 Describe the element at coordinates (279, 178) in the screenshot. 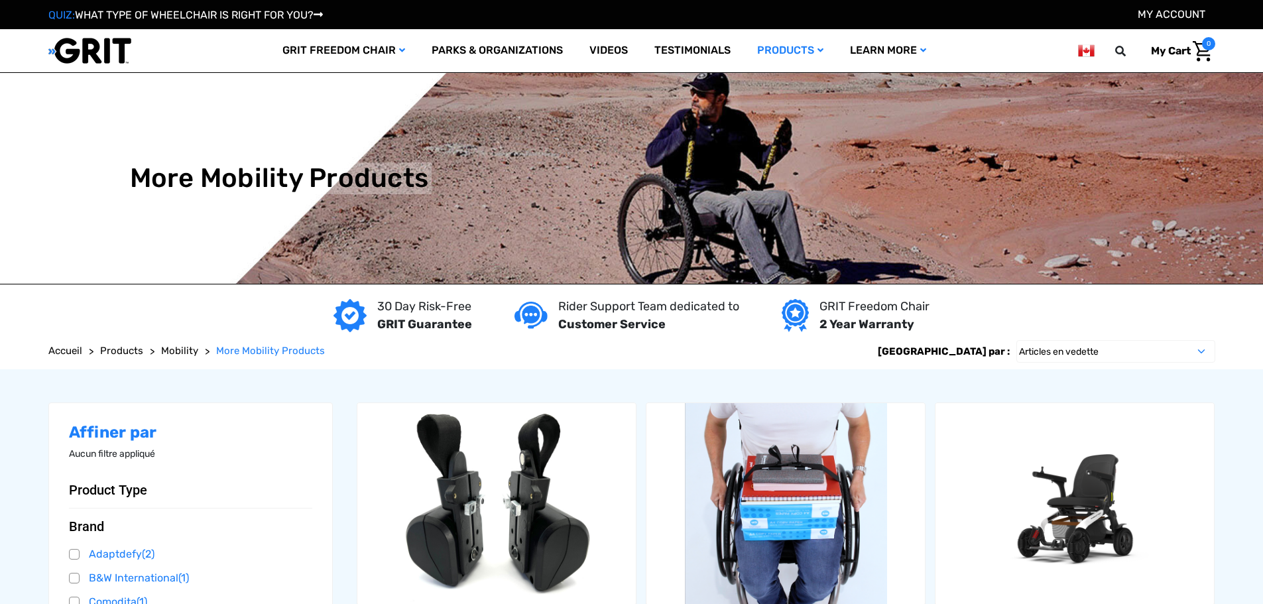

I see `h1: More Mobility Products` at that location.